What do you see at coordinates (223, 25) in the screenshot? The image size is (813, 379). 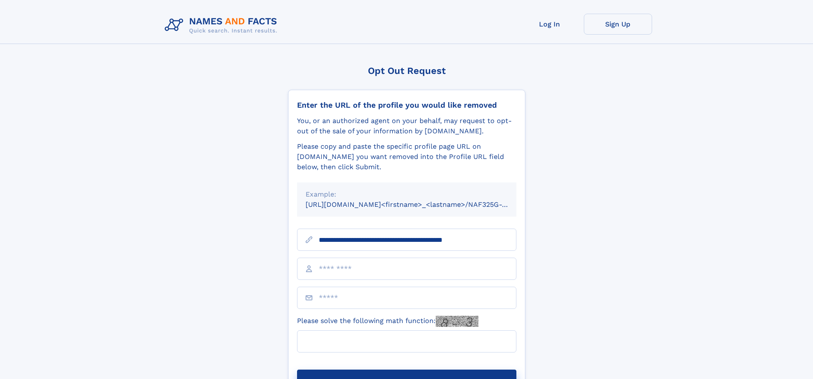 I see `img: Logo Names and Facts` at bounding box center [223, 25].